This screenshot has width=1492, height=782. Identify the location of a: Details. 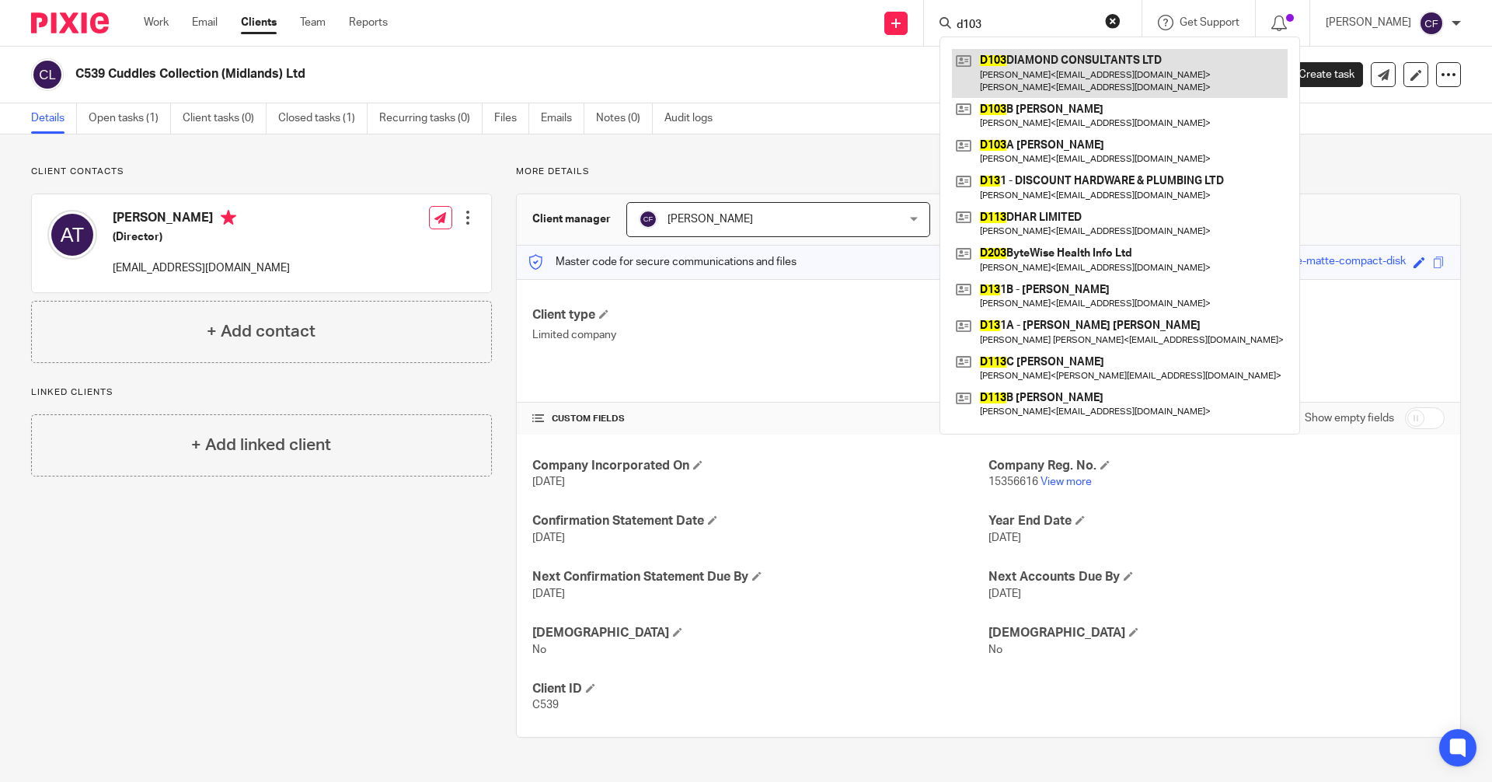
(54, 118).